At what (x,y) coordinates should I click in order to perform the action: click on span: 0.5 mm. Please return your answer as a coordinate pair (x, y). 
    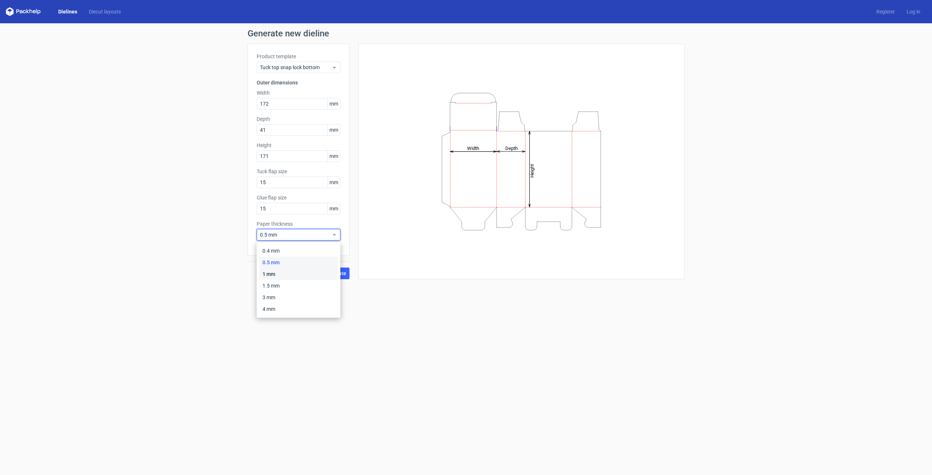
    Looking at the image, I should click on (296, 235).